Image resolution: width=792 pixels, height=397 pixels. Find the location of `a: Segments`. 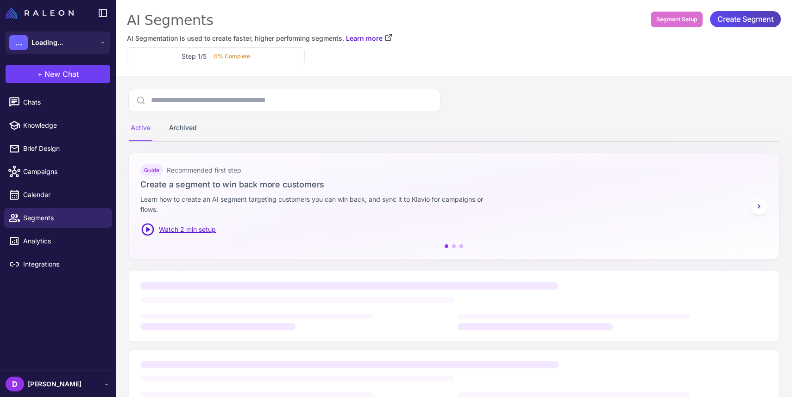

a: Segments is located at coordinates (58, 218).